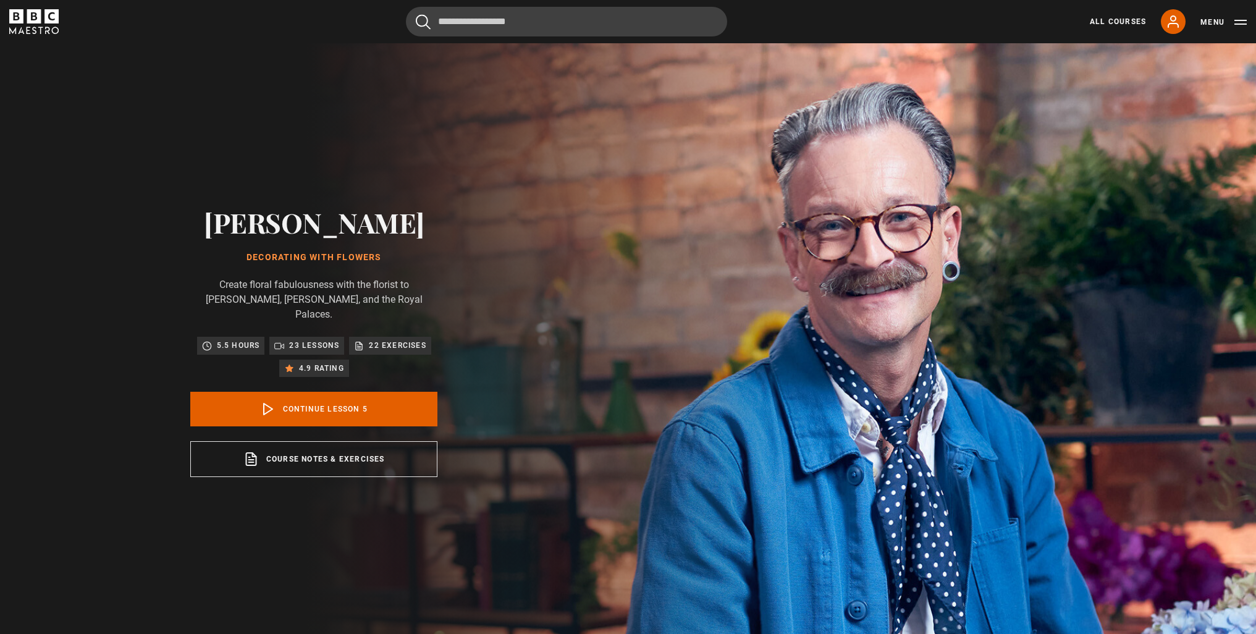  What do you see at coordinates (314, 459) in the screenshot?
I see `a: Course notes & exercises` at bounding box center [314, 459].